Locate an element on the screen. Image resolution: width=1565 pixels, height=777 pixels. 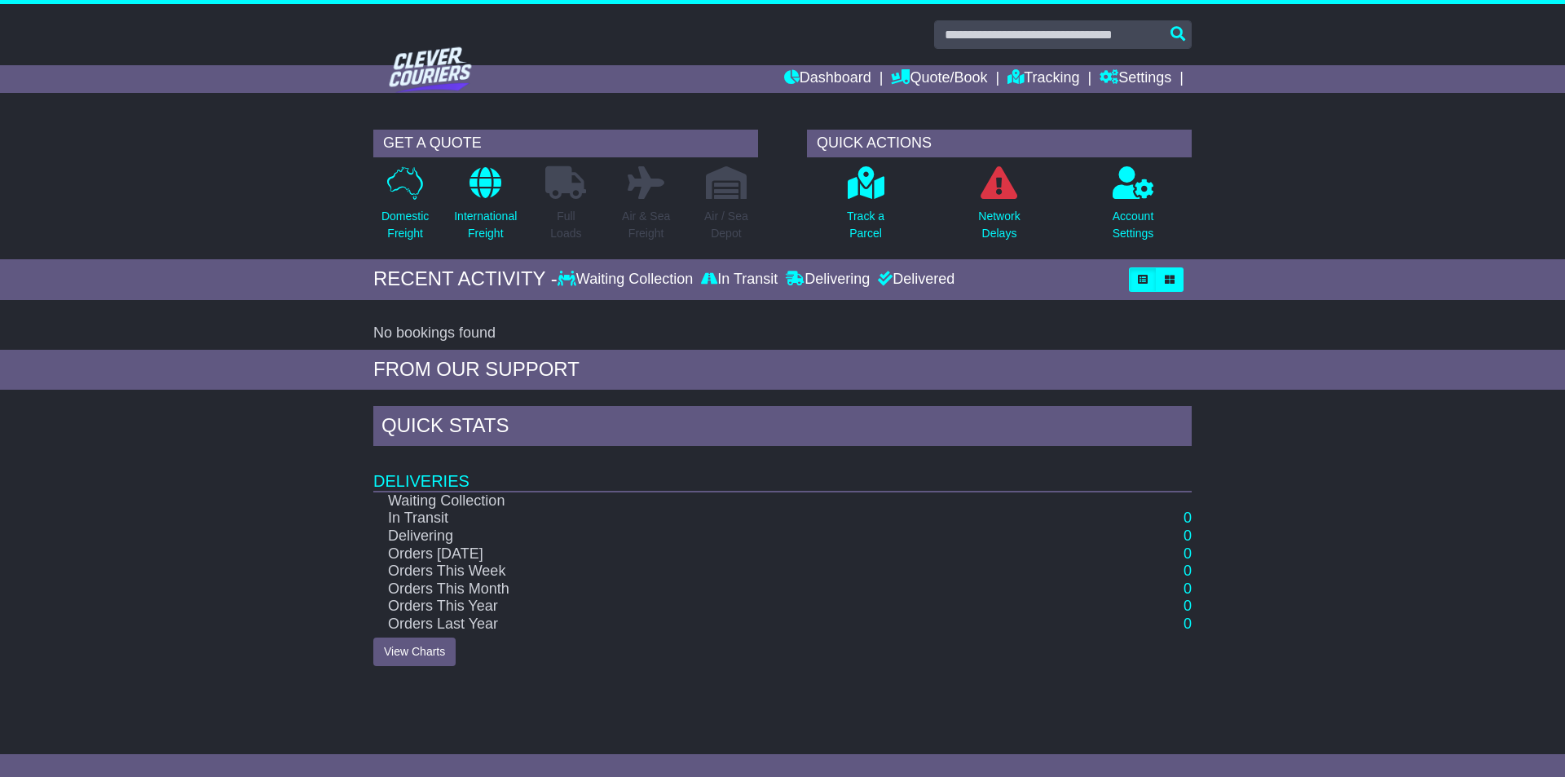
div: FROM OUR SUPPORT is located at coordinates (783, 369).